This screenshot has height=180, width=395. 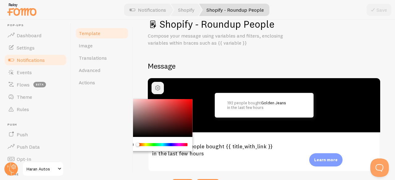 What do you see at coordinates (102, 83) in the screenshot?
I see `a: Actions` at bounding box center [102, 83].